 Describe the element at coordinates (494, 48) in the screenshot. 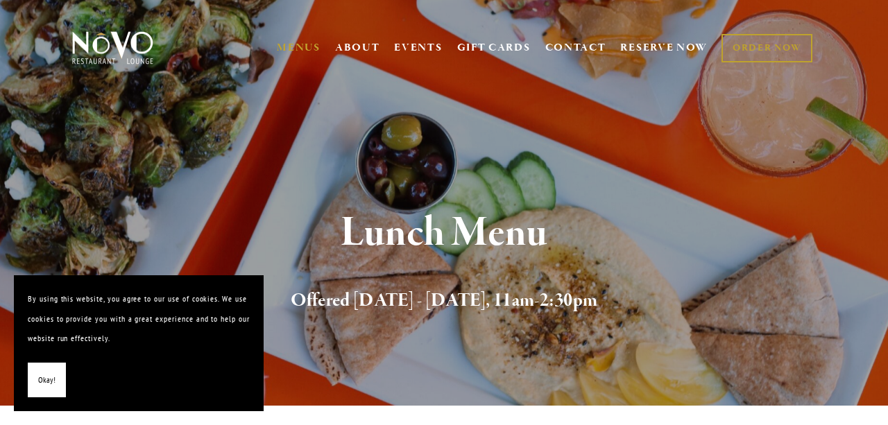

I see `a: GIFT CARDS` at that location.